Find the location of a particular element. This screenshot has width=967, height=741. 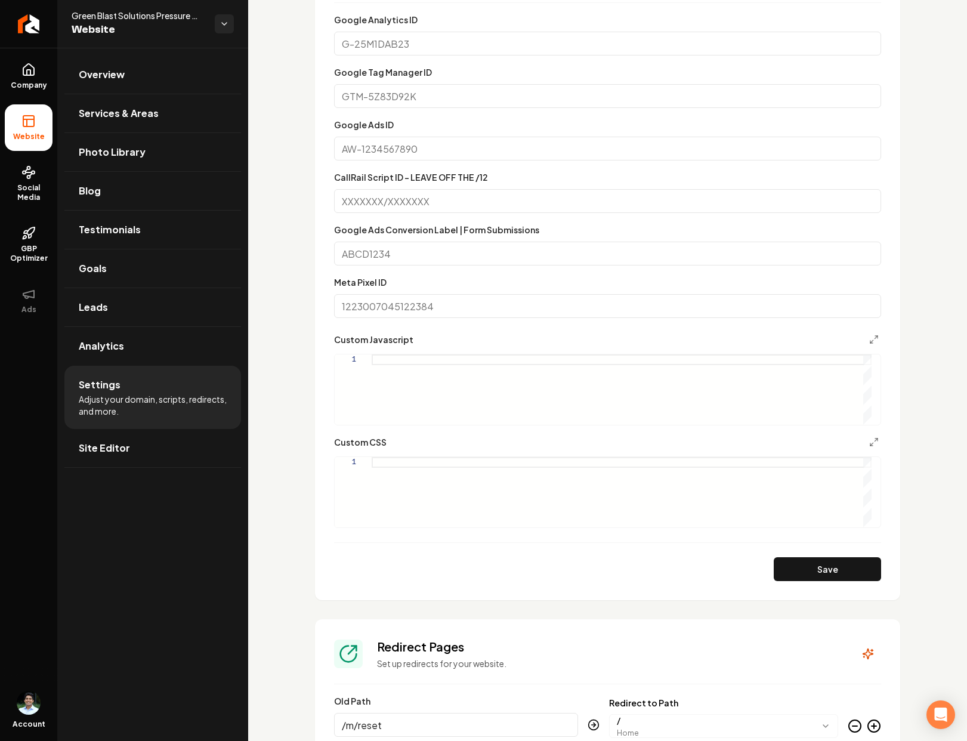

span: Testimonials is located at coordinates (110, 230).